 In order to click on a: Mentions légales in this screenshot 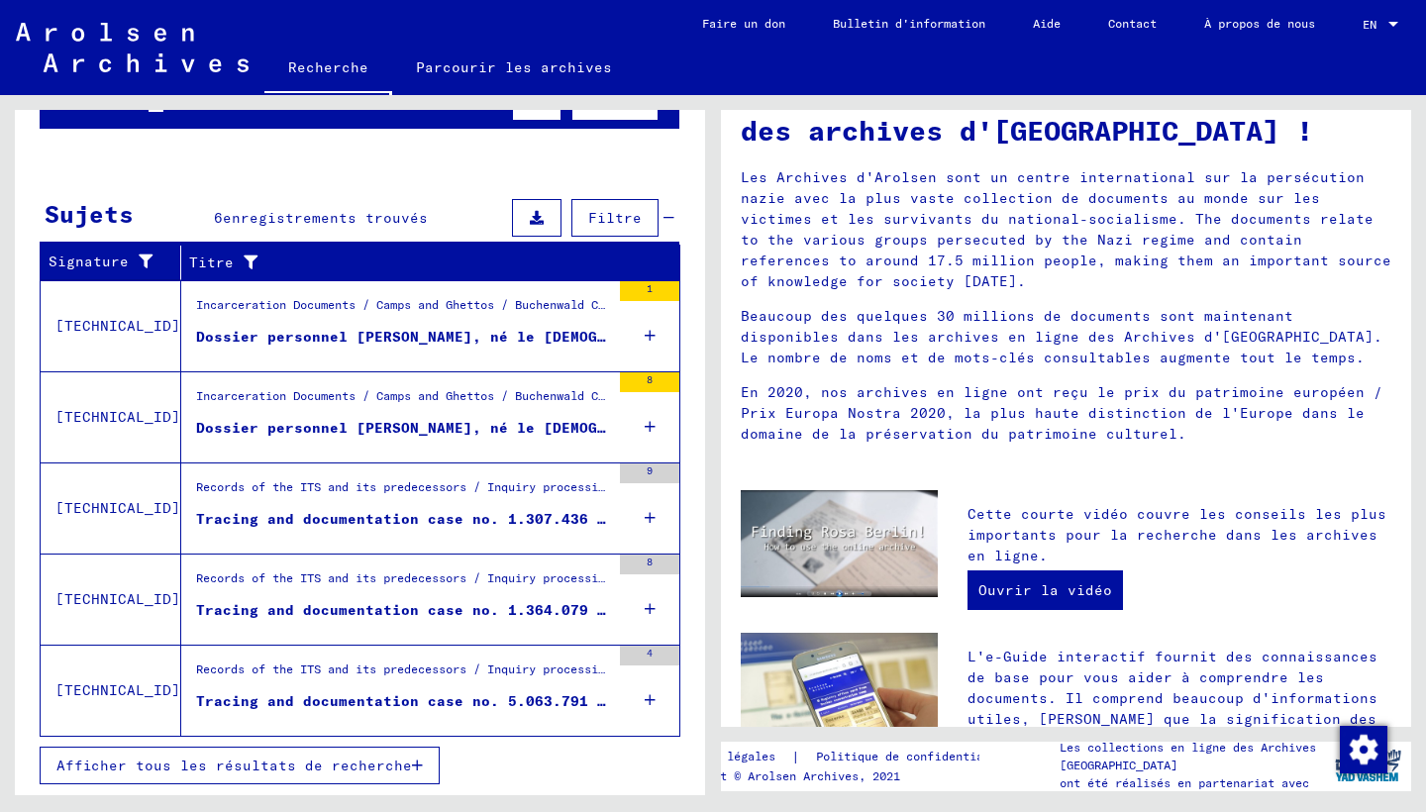, I will do `click(728, 757)`.